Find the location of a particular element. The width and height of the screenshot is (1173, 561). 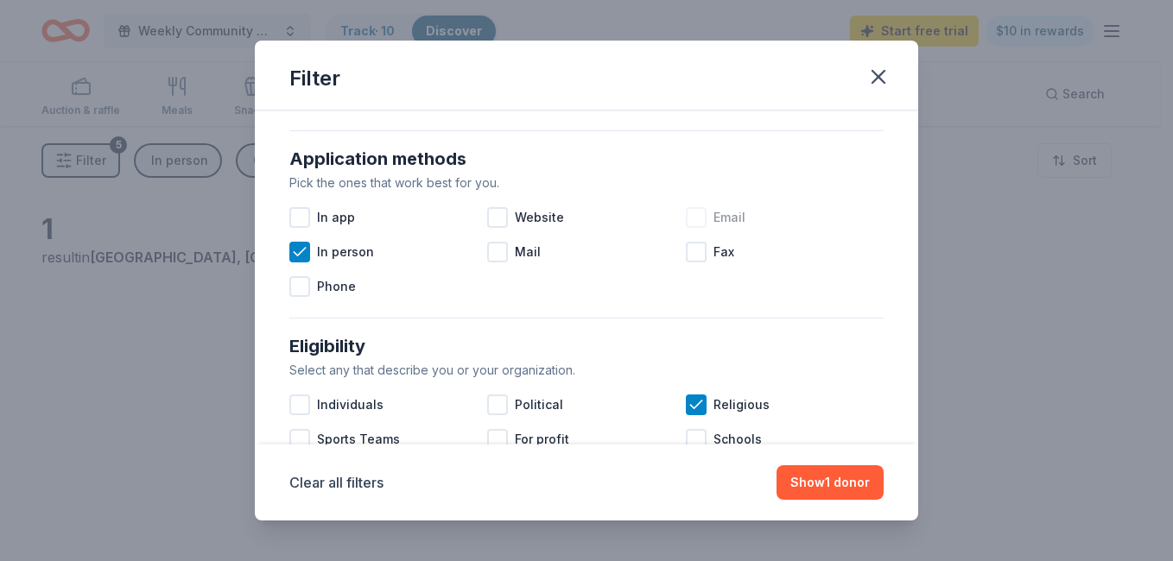

div: Eligibility is located at coordinates (586, 346).